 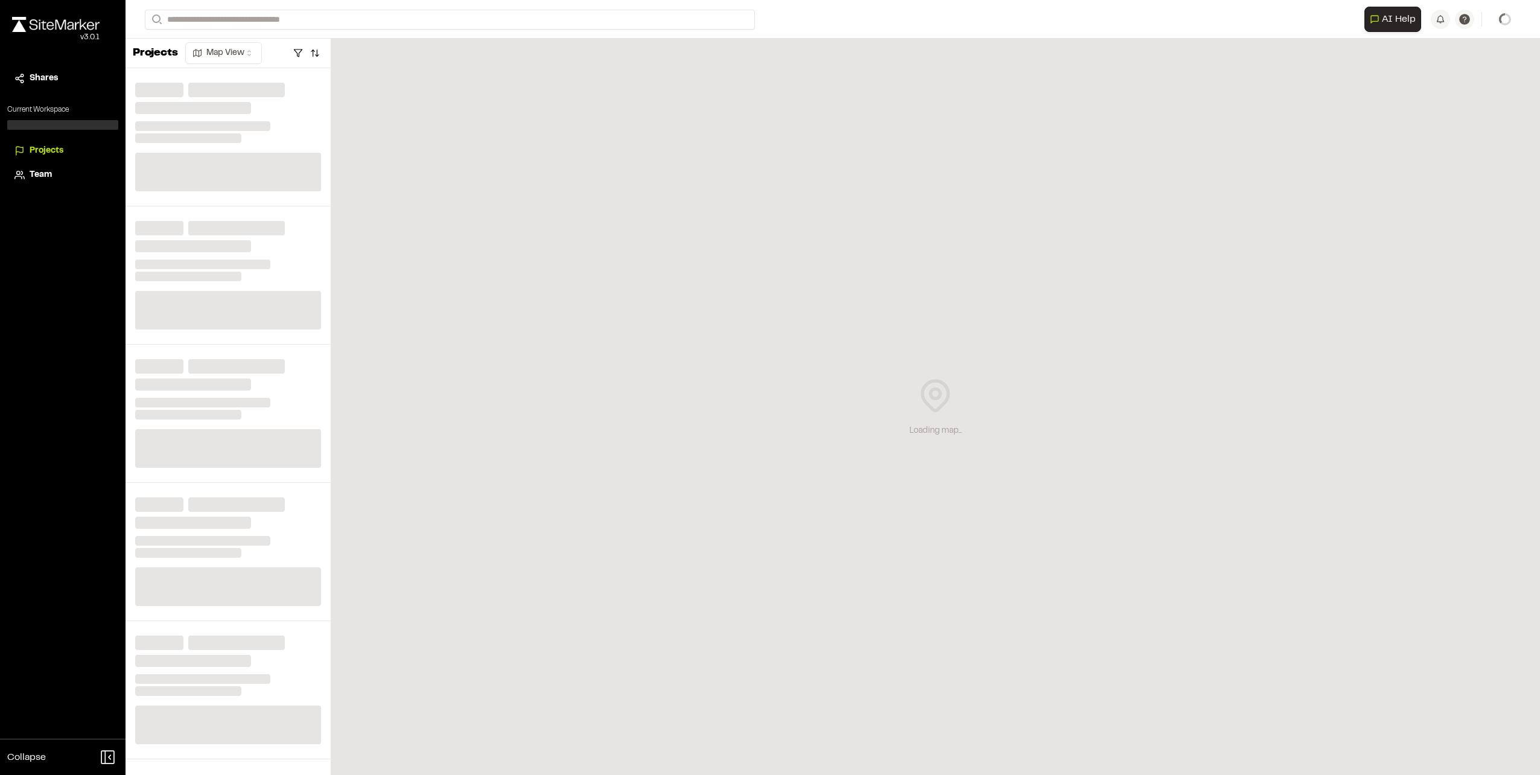 I want to click on span: Shares, so click(x=43, y=78).